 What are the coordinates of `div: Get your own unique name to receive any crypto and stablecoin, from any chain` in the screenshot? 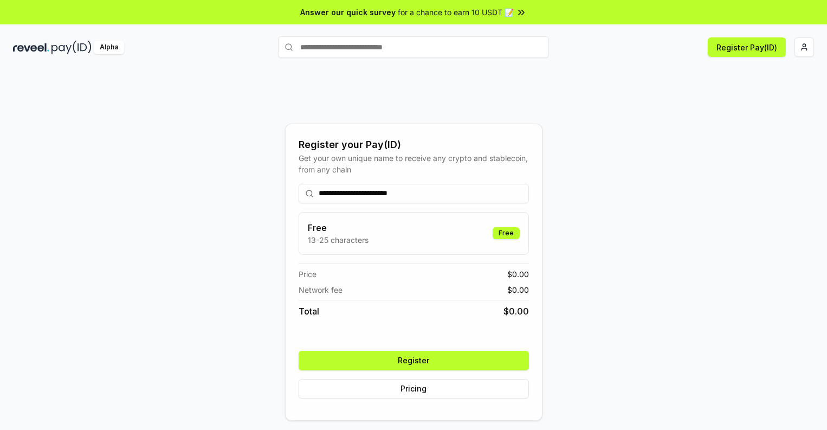 It's located at (414, 164).